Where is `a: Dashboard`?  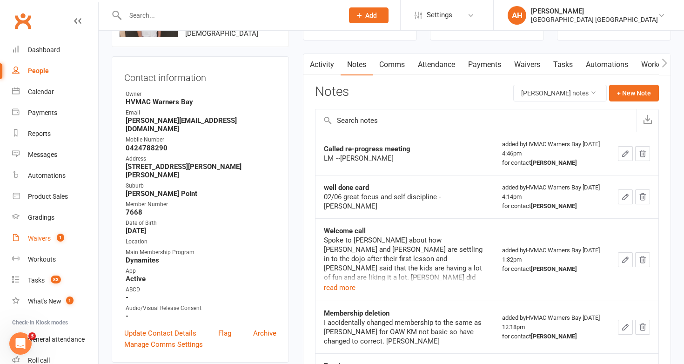 a: Dashboard is located at coordinates (55, 50).